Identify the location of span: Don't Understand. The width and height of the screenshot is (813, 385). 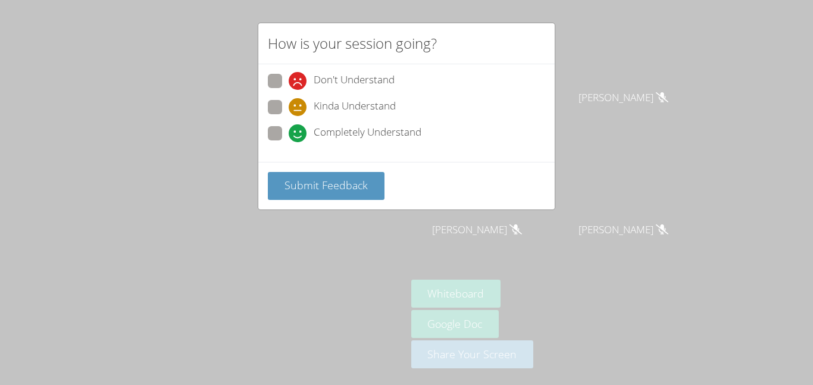
(354, 81).